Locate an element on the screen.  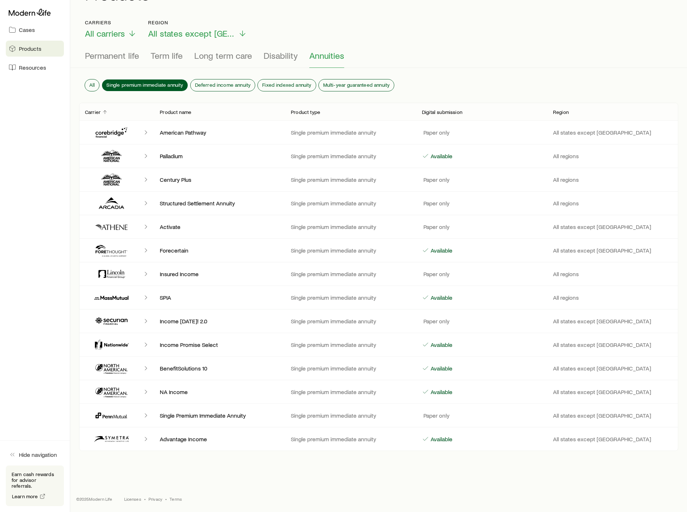
p: NA Income is located at coordinates (219, 392).